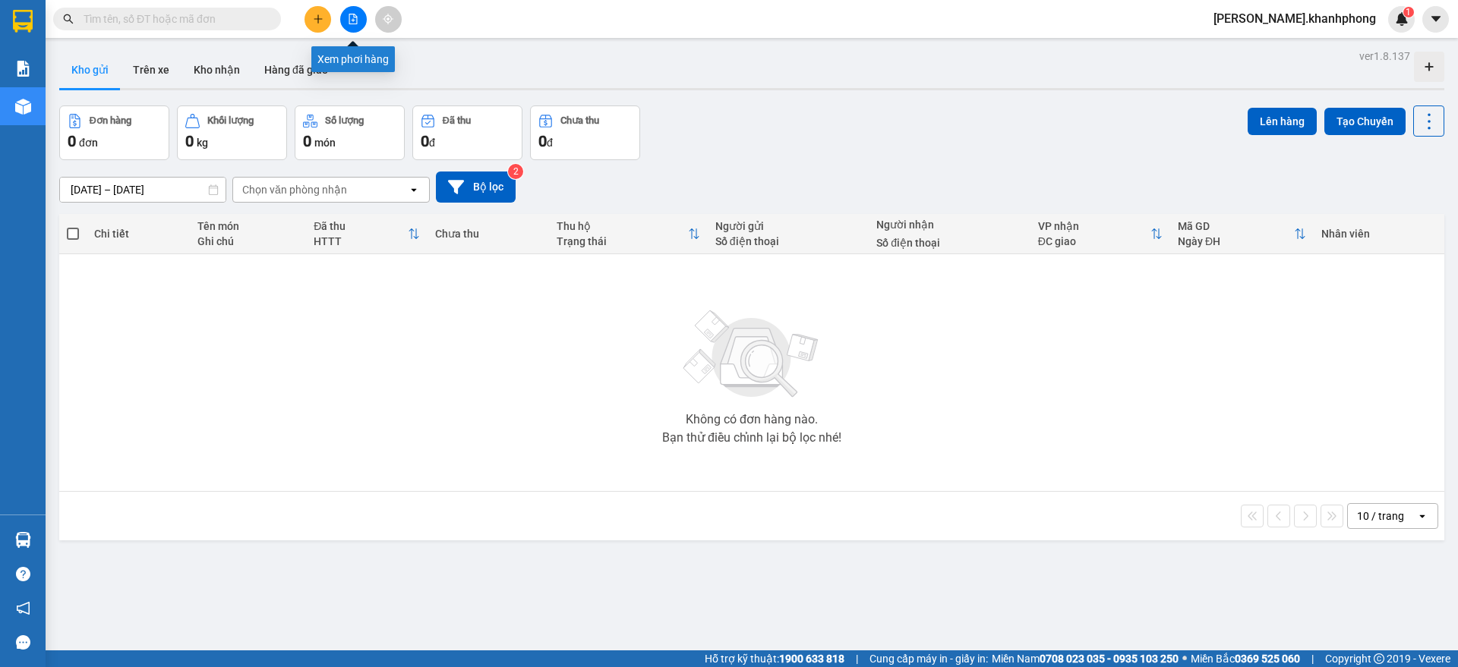 The height and width of the screenshot is (667, 1458). Describe the element at coordinates (353, 19) in the screenshot. I see `span: file-add` at that location.